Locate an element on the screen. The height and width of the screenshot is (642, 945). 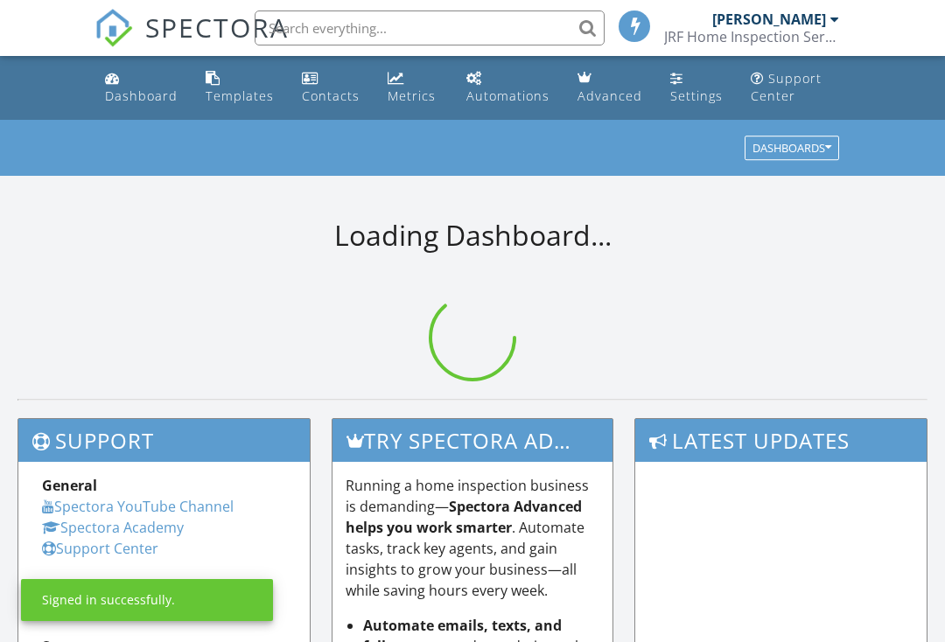
a: Metrics is located at coordinates (413, 87).